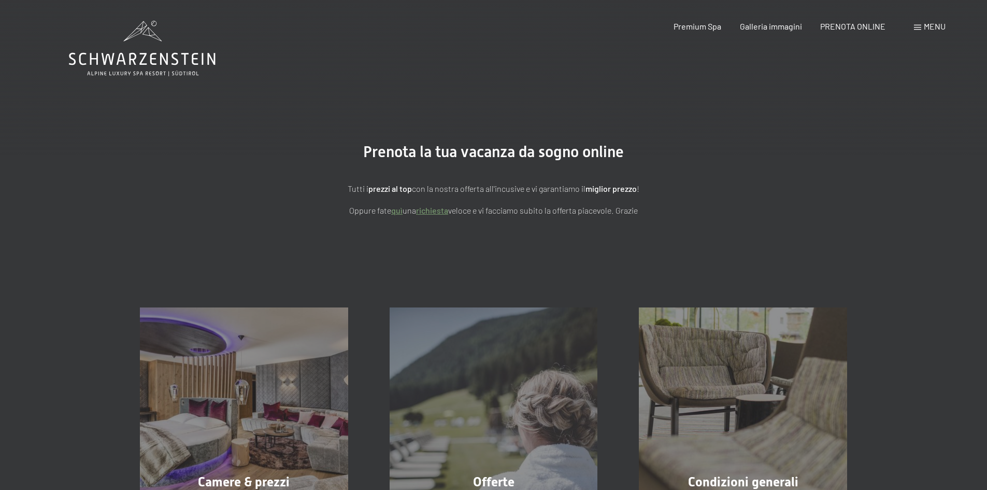 This screenshot has height=490, width=987. Describe the element at coordinates (771, 26) in the screenshot. I see `span: Galleria immagini` at that location.